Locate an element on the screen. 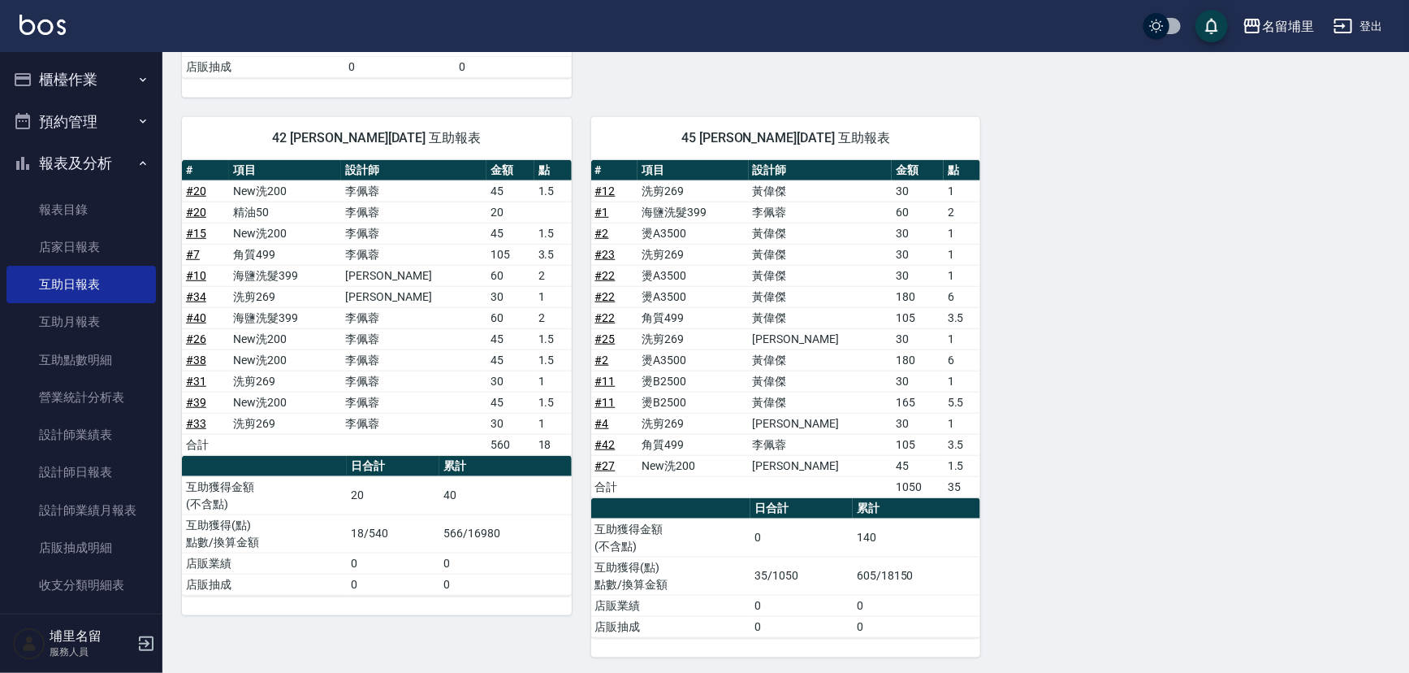 Image resolution: width=1409 pixels, height=673 pixels. a: #20 is located at coordinates (196, 191).